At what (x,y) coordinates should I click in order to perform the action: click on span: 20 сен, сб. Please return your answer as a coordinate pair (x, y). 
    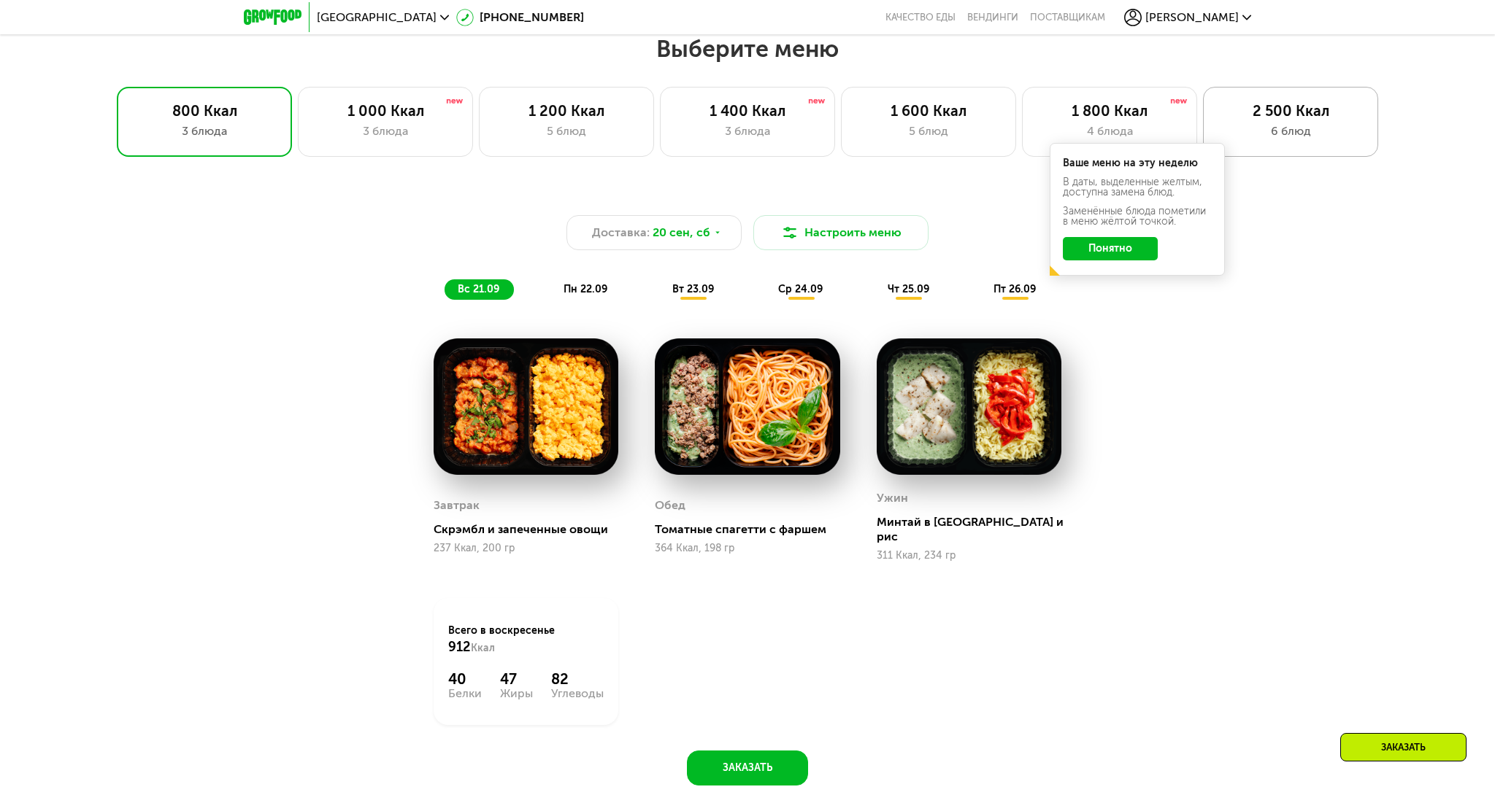
    Looking at the image, I should click on (681, 233).